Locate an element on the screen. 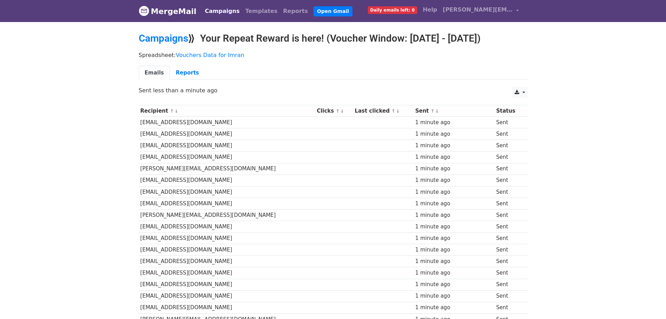 This screenshot has height=319, width=666. a: Open Gmail is located at coordinates (333, 11).